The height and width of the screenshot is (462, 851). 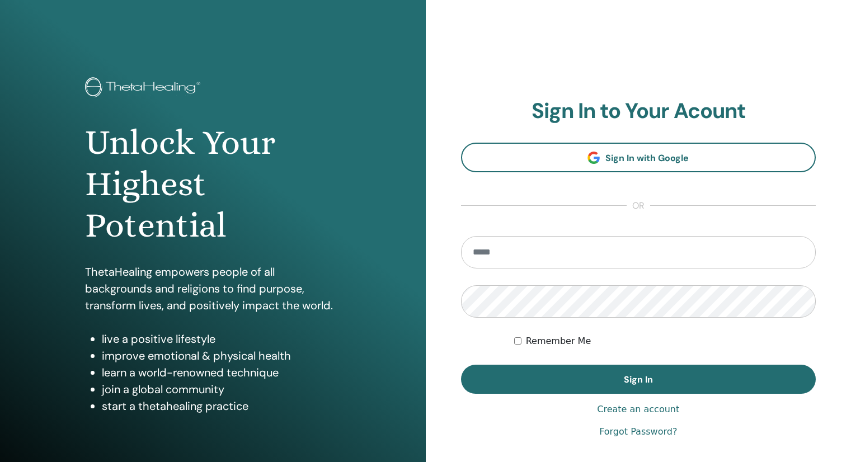 I want to click on li: learn a world-renowned technique, so click(x=221, y=373).